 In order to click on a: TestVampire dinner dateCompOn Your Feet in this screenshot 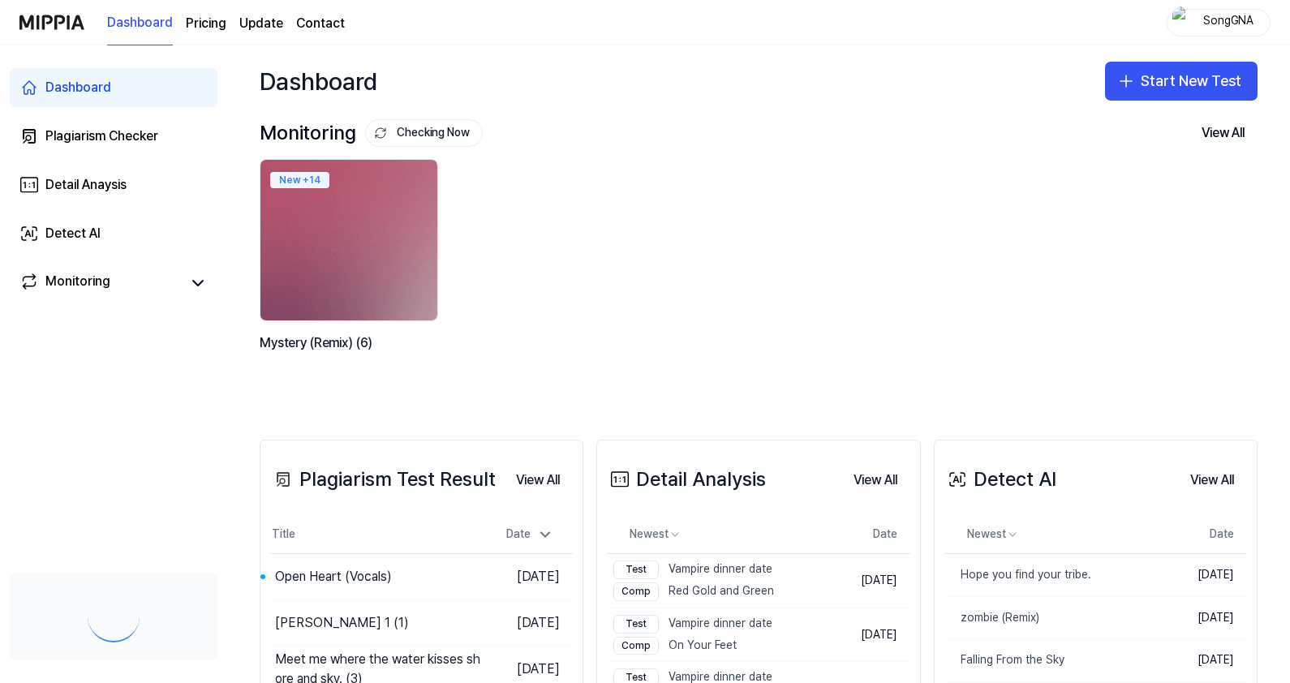, I will do `click(727, 635)`.